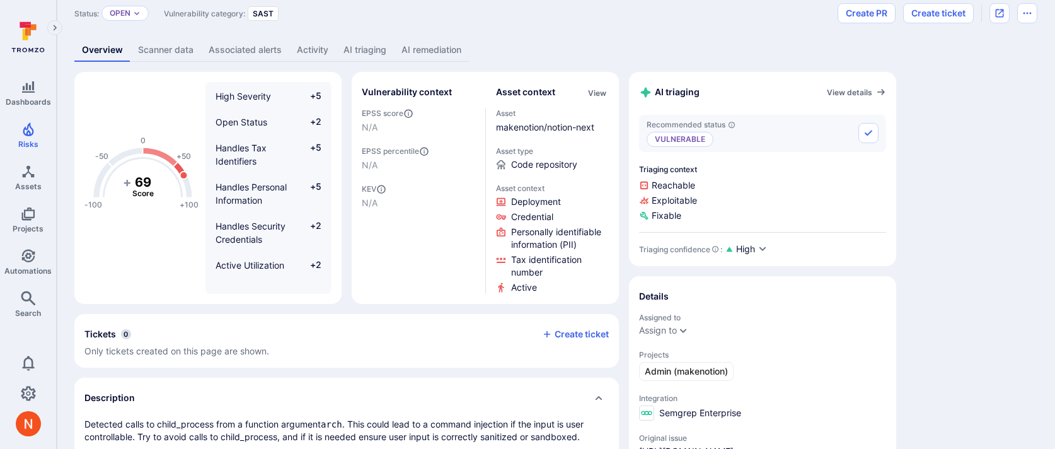 This screenshot has height=449, width=1055. I want to click on span: EPSS score, so click(418, 113).